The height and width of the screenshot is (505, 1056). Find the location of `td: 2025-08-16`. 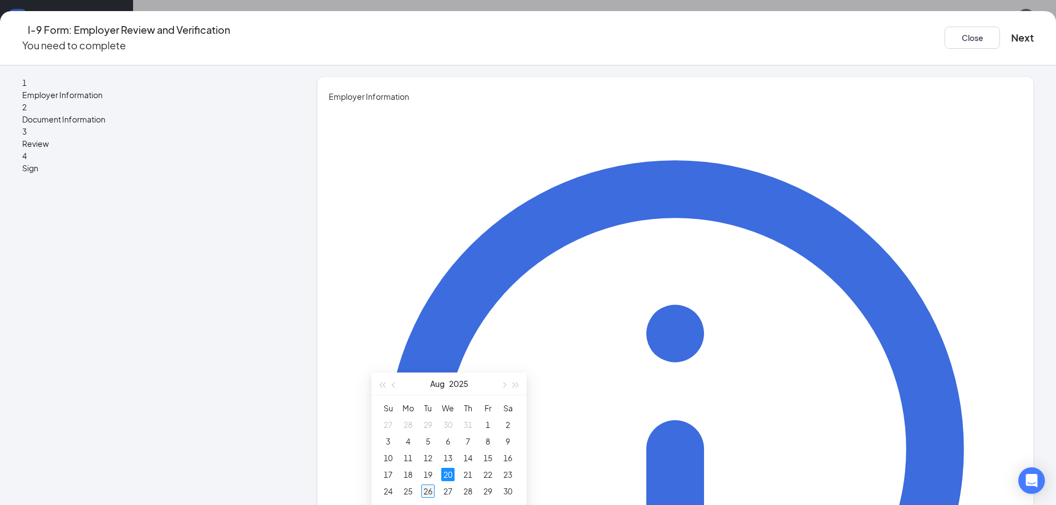

td: 2025-08-16 is located at coordinates (508, 458).